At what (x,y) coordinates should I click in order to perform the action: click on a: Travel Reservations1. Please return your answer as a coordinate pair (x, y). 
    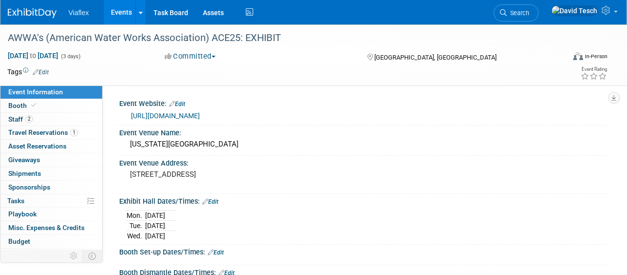
    Looking at the image, I should click on (51, 132).